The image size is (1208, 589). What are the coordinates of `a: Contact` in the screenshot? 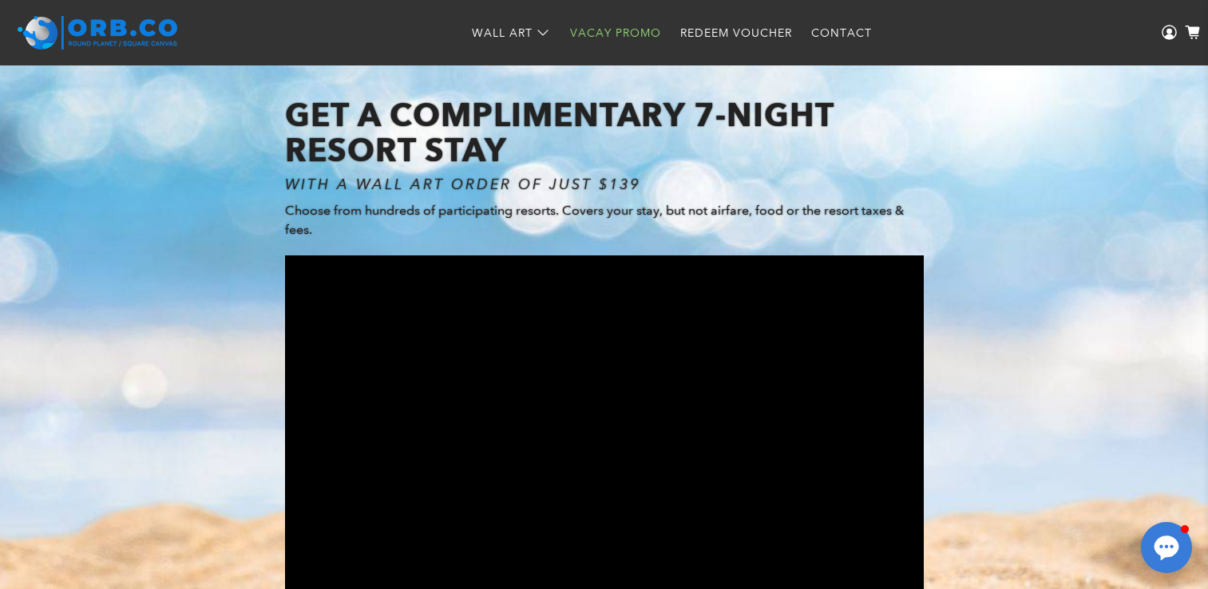 It's located at (842, 33).